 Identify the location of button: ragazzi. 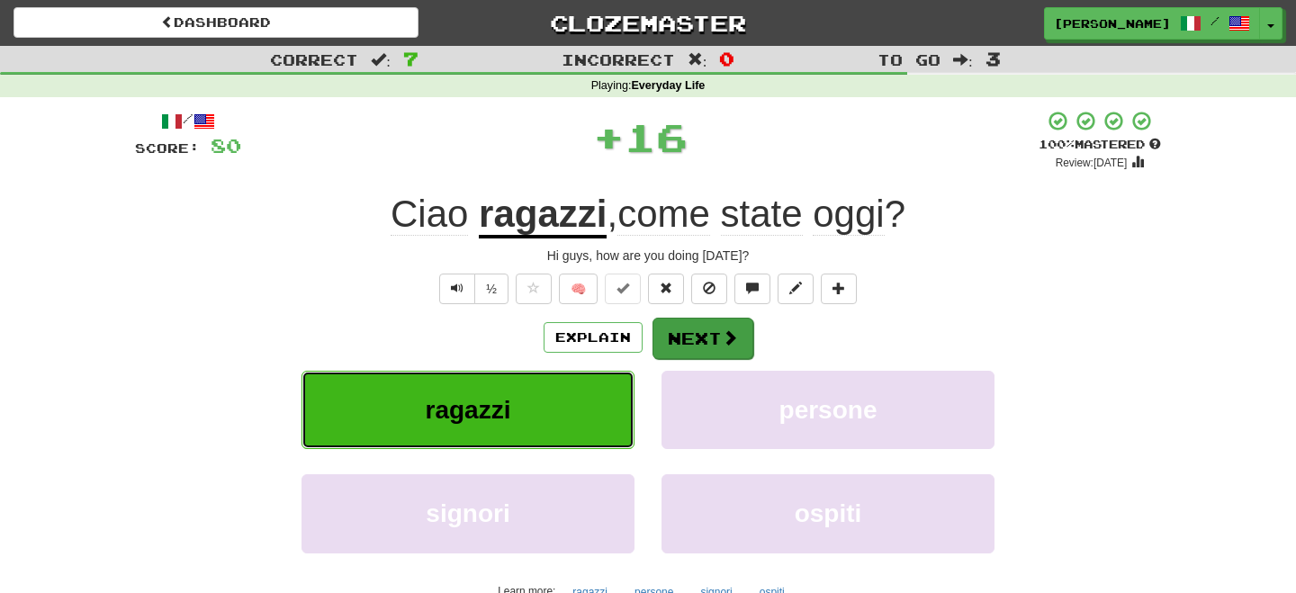
(468, 410).